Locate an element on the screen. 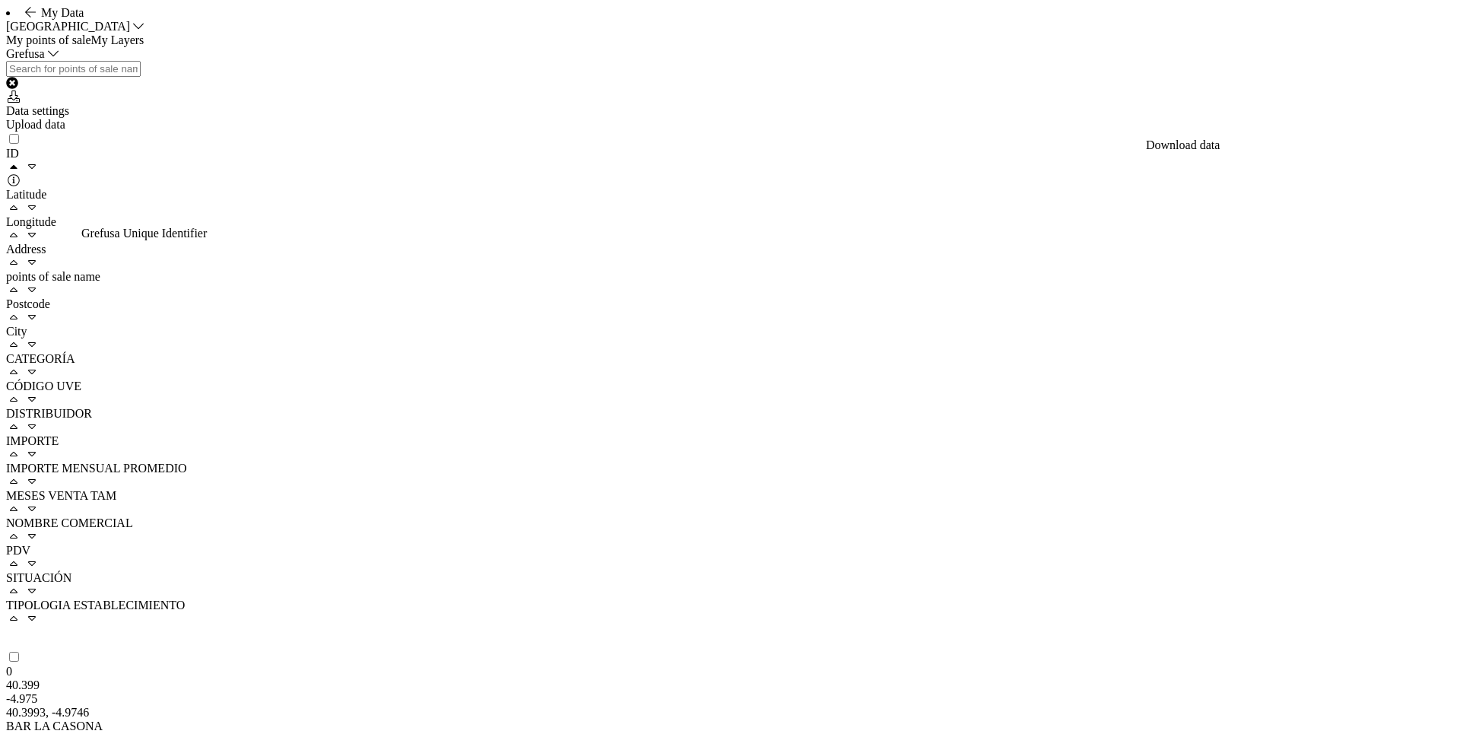 This screenshot has height=734, width=1460. span: Longitude is located at coordinates (31, 221).